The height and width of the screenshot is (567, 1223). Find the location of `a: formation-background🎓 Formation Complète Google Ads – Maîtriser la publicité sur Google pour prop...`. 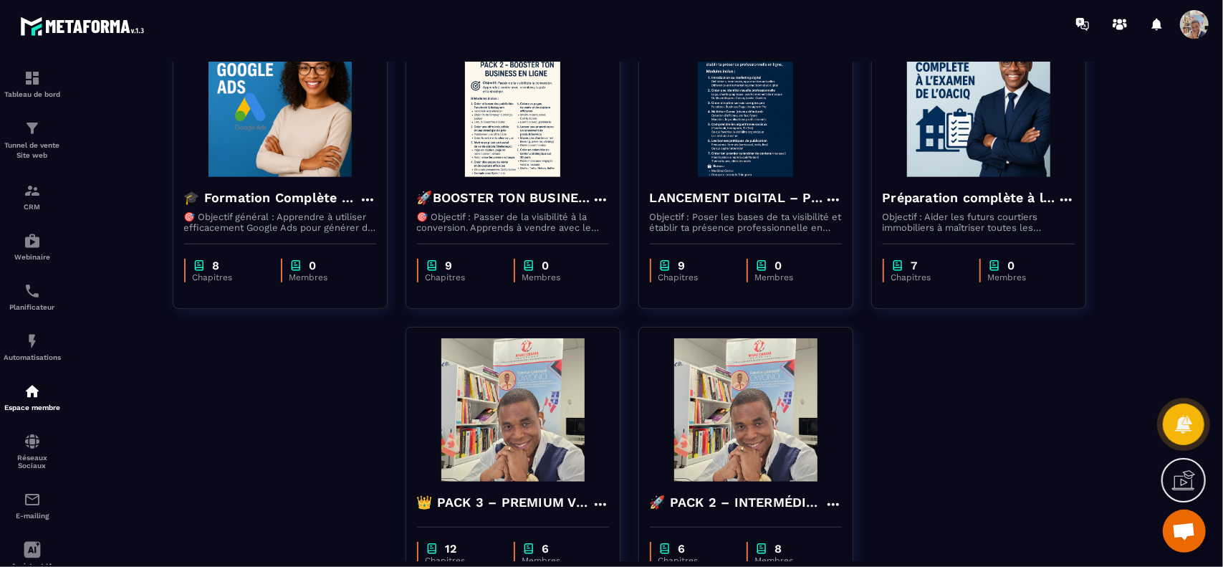

a: formation-background🎓 Formation Complète Google Ads – Maîtriser la publicité sur Google pour prop... is located at coordinates (289, 174).